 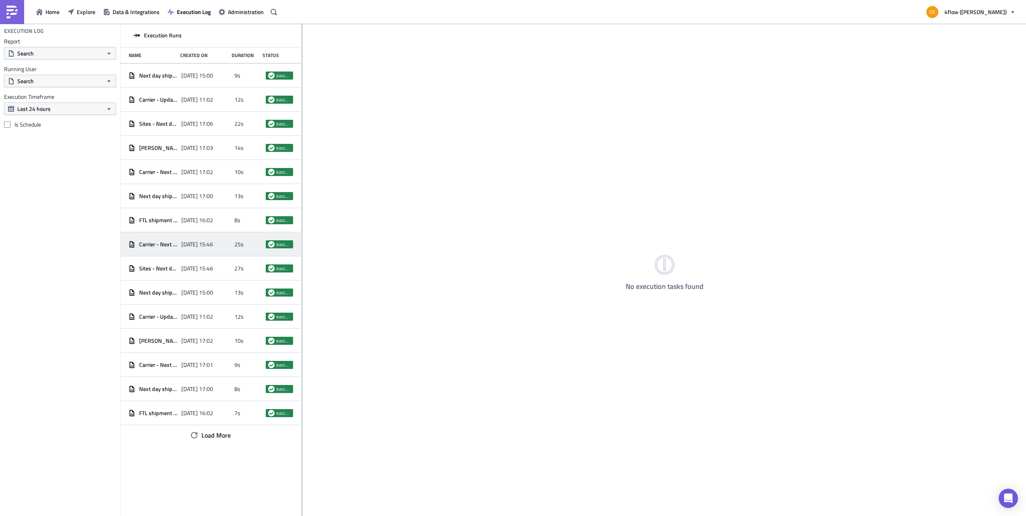 I want to click on span: Administration, so click(x=246, y=12).